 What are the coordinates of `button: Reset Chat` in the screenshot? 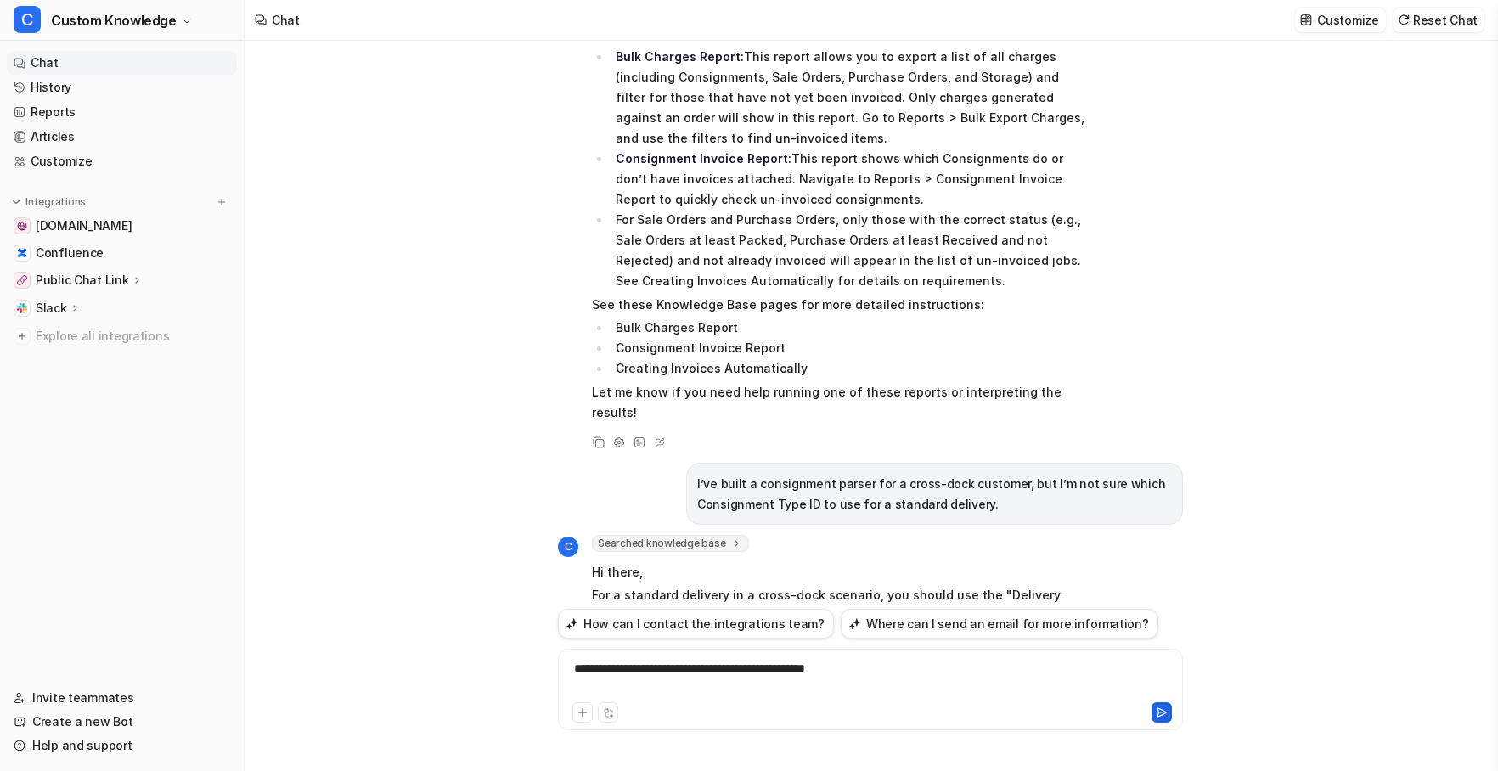 It's located at (1439, 20).